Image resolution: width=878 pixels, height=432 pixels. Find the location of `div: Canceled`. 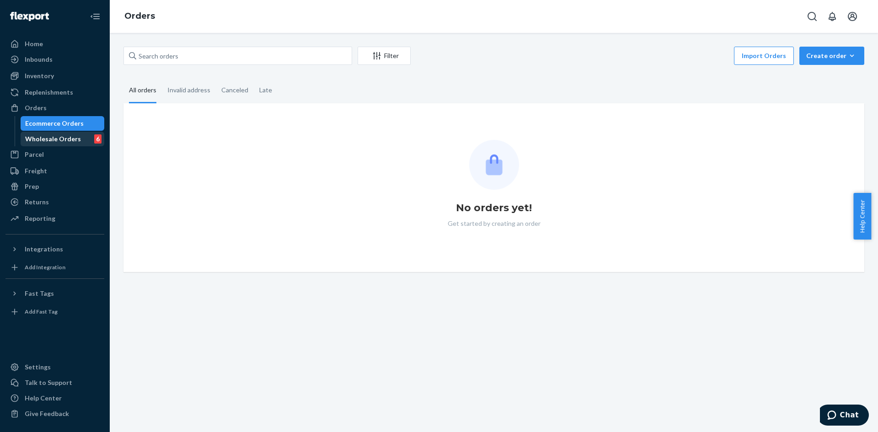

div: Canceled is located at coordinates (235, 90).